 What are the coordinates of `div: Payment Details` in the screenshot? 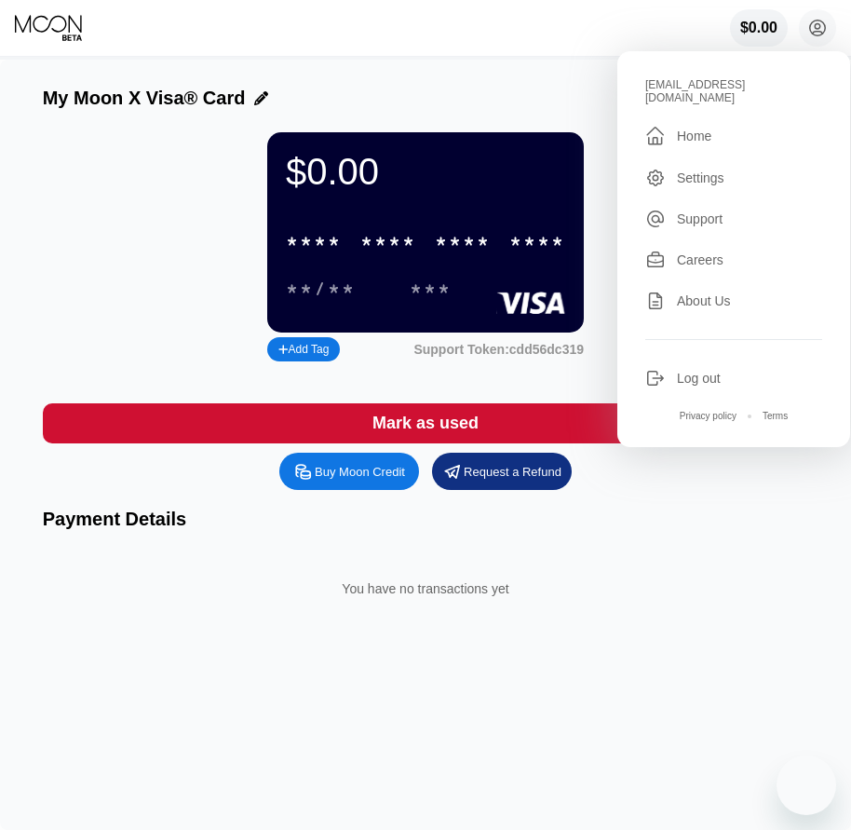 It's located at (426, 519).